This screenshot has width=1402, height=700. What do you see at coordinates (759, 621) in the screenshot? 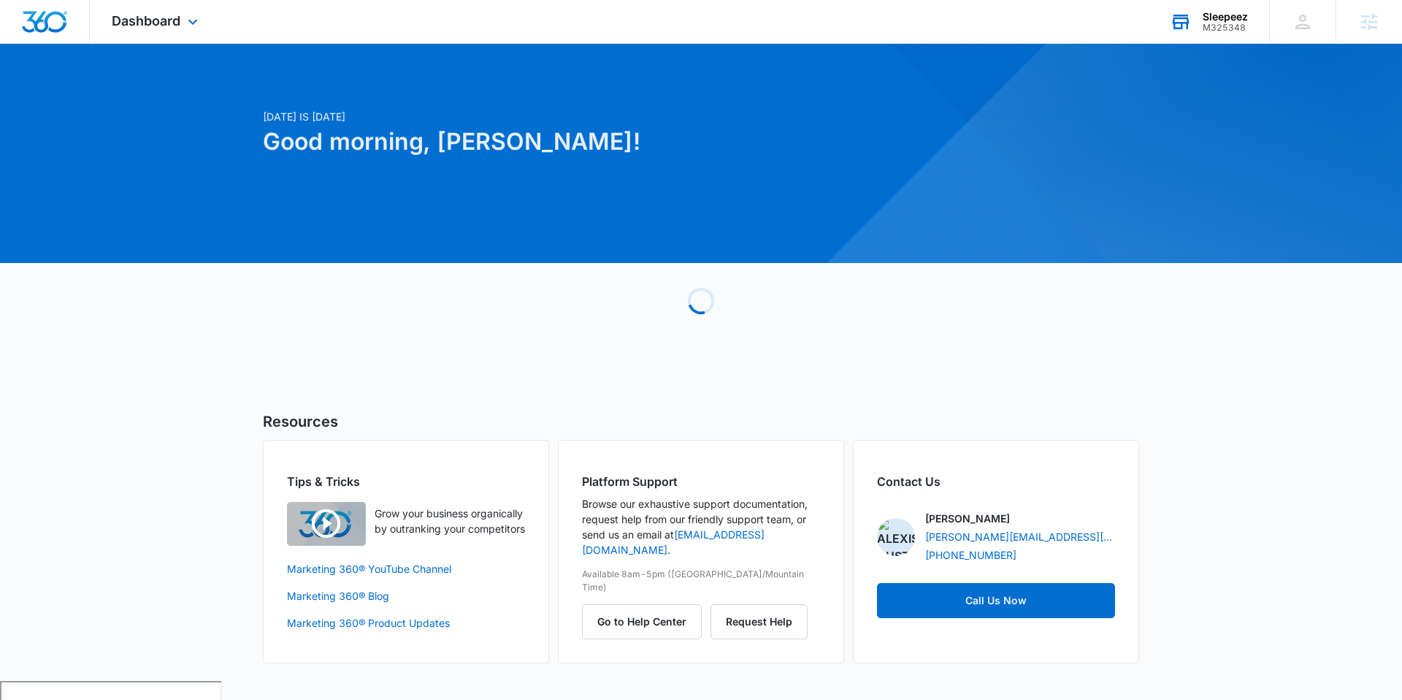
I see `a: Request Help` at bounding box center [759, 621].